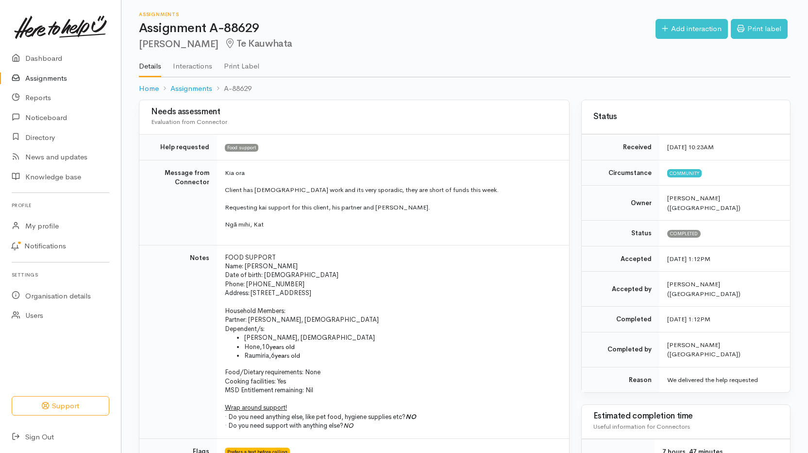  Describe the element at coordinates (685, 173) in the screenshot. I see `span: Community` at that location.